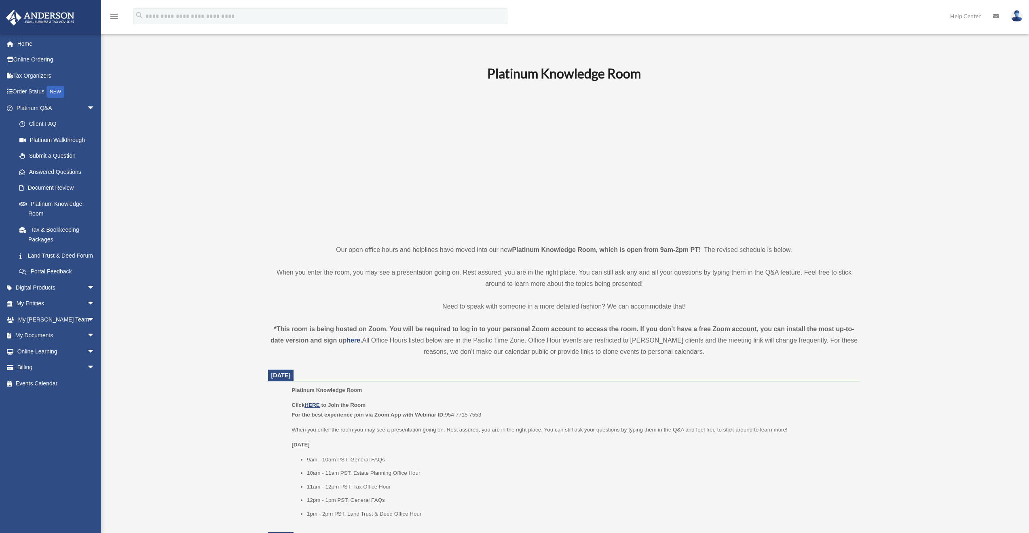 The image size is (1029, 533). Describe the element at coordinates (1017, 16) in the screenshot. I see `img: User Pic` at that location.